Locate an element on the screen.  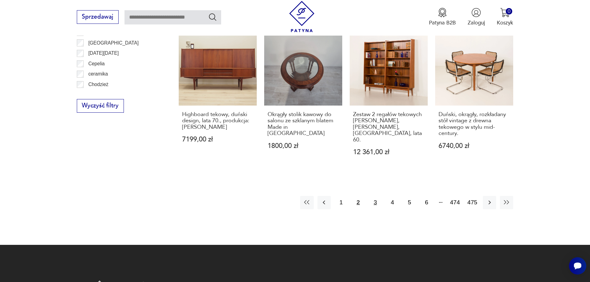
p: 7199,00 zł is located at coordinates (218, 139).